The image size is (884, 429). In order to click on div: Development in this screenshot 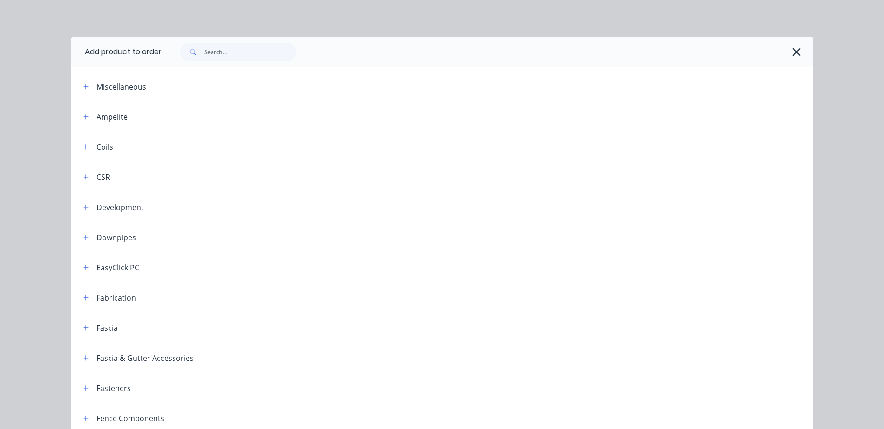, I will do `click(120, 207)`.